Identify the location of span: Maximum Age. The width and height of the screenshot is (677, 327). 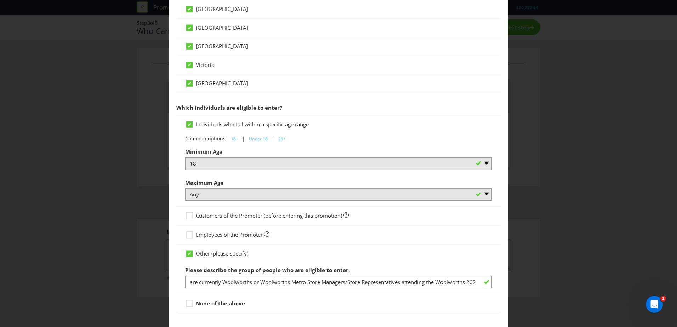
(204, 183).